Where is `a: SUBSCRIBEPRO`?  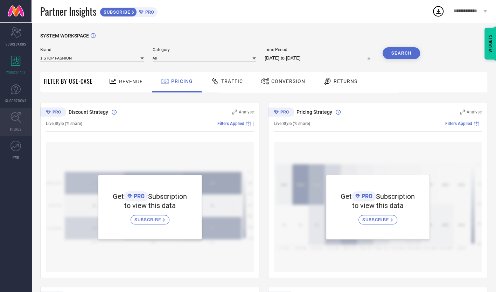 a: SUBSCRIBEPRO is located at coordinates (128, 11).